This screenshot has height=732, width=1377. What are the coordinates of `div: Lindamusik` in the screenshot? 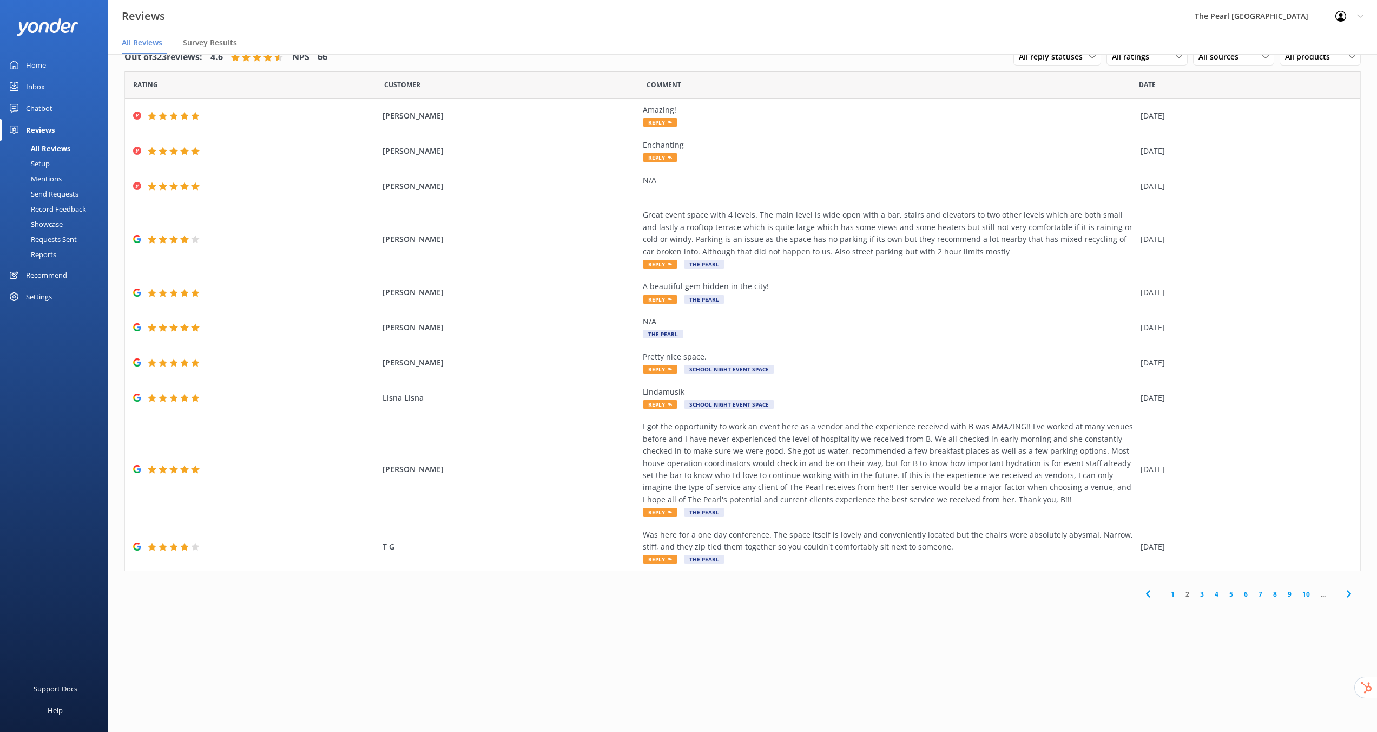 It's located at (889, 392).